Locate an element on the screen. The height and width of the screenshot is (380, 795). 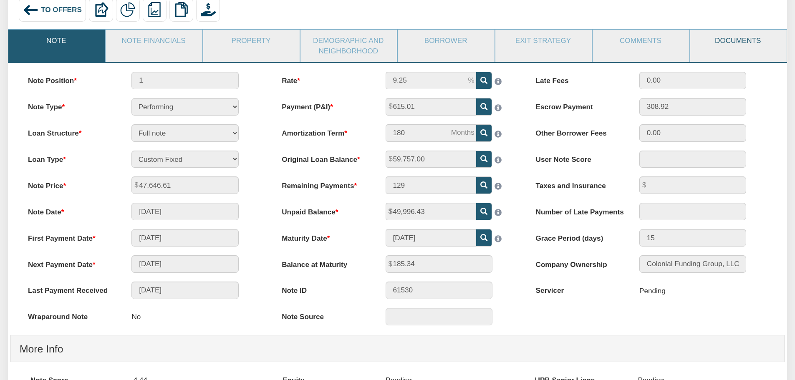
img: export.svg is located at coordinates (101, 10).